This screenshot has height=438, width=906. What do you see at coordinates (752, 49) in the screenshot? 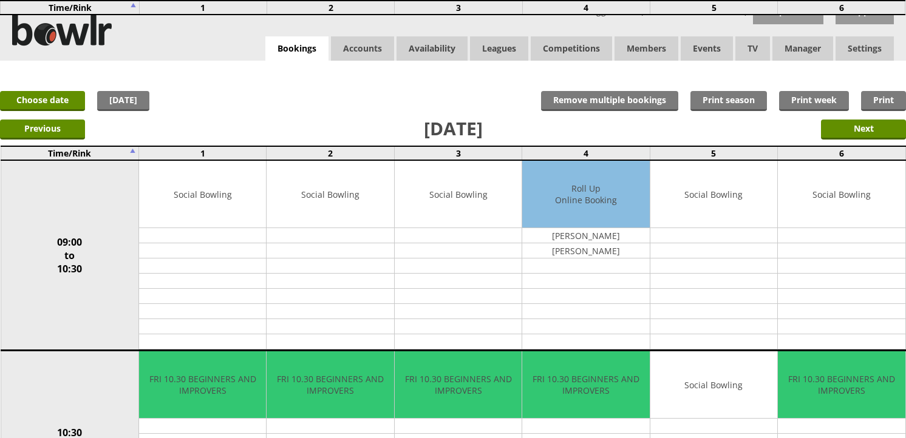
I see `span: TV` at bounding box center [752, 49].